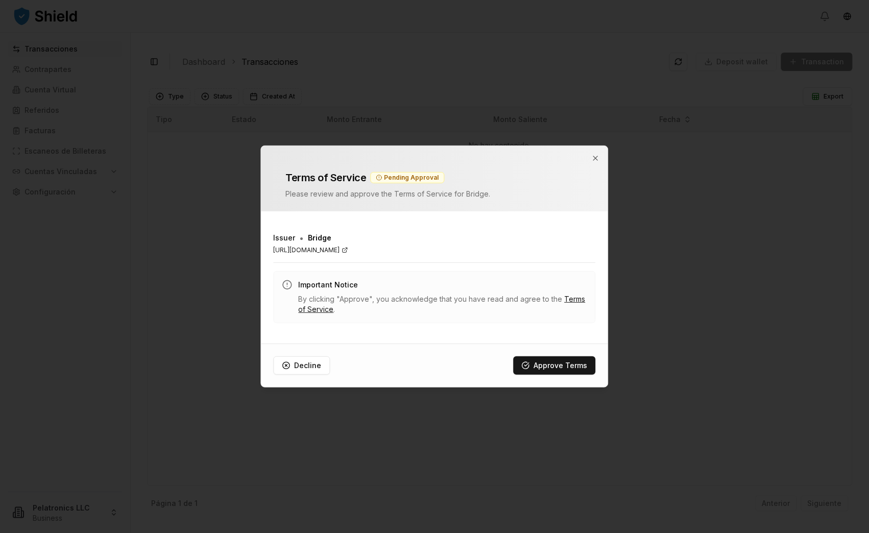 The height and width of the screenshot is (533, 869). Describe the element at coordinates (554, 366) in the screenshot. I see `button: Approve Terms` at that location.